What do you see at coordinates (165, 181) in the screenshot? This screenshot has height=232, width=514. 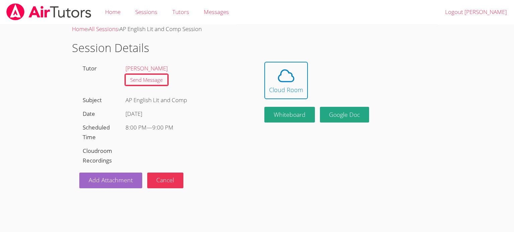 I see `button: Cancel` at bounding box center [165, 181].